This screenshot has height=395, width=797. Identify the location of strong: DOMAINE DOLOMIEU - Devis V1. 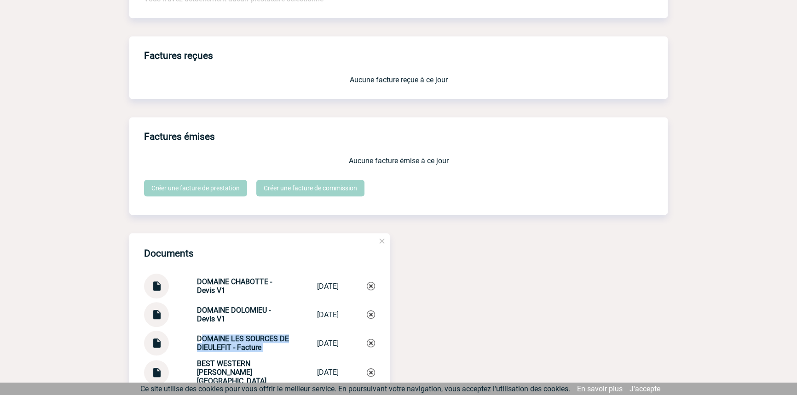
(234, 315).